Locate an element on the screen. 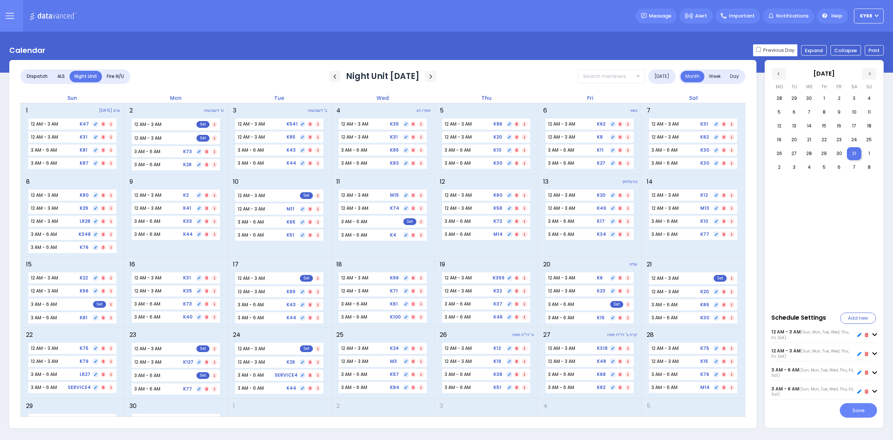 The image size is (893, 440). span: K33 is located at coordinates (188, 221).